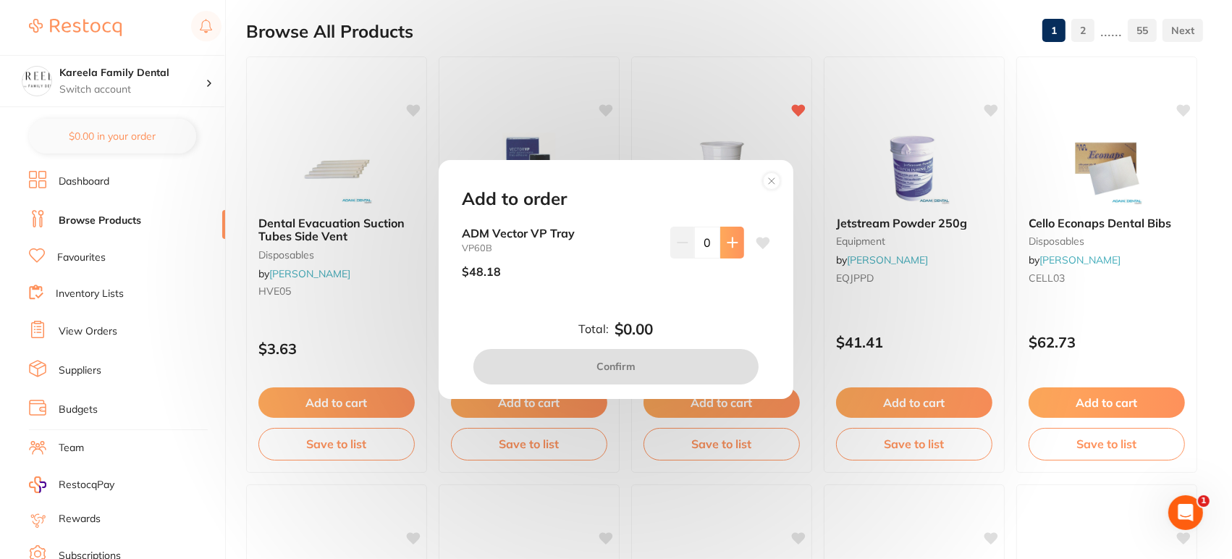  Describe the element at coordinates (616, 366) in the screenshot. I see `button: Confirm` at that location.